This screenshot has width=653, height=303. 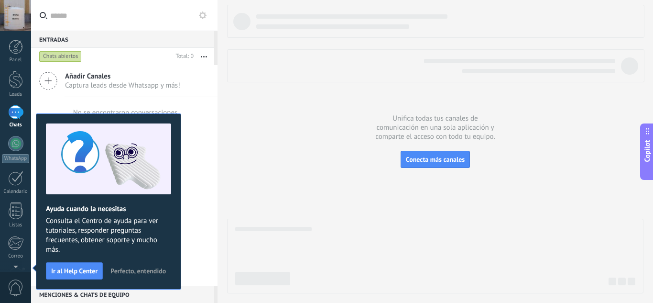 I want to click on span: Añadir Canales, so click(x=122, y=76).